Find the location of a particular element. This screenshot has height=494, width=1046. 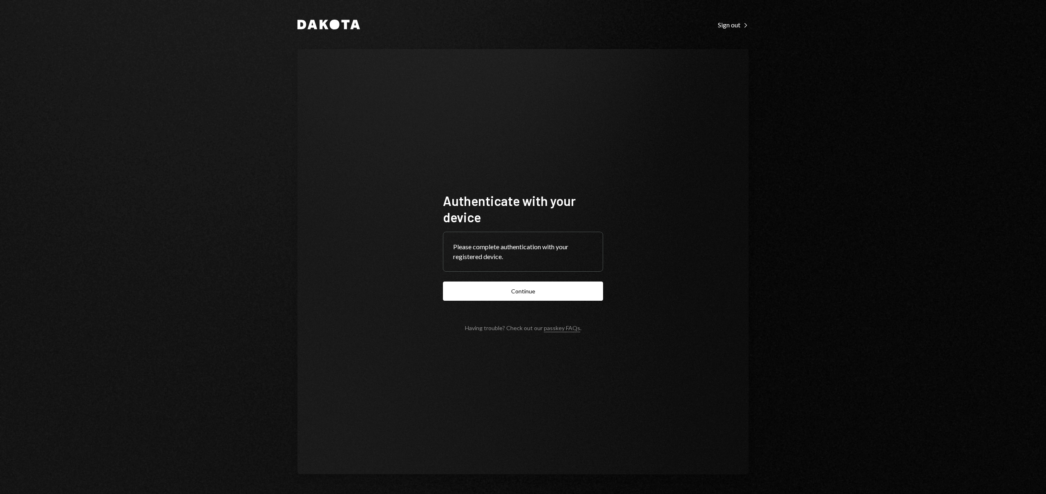

div: Please complete authentication with your registered device. is located at coordinates (523, 252).